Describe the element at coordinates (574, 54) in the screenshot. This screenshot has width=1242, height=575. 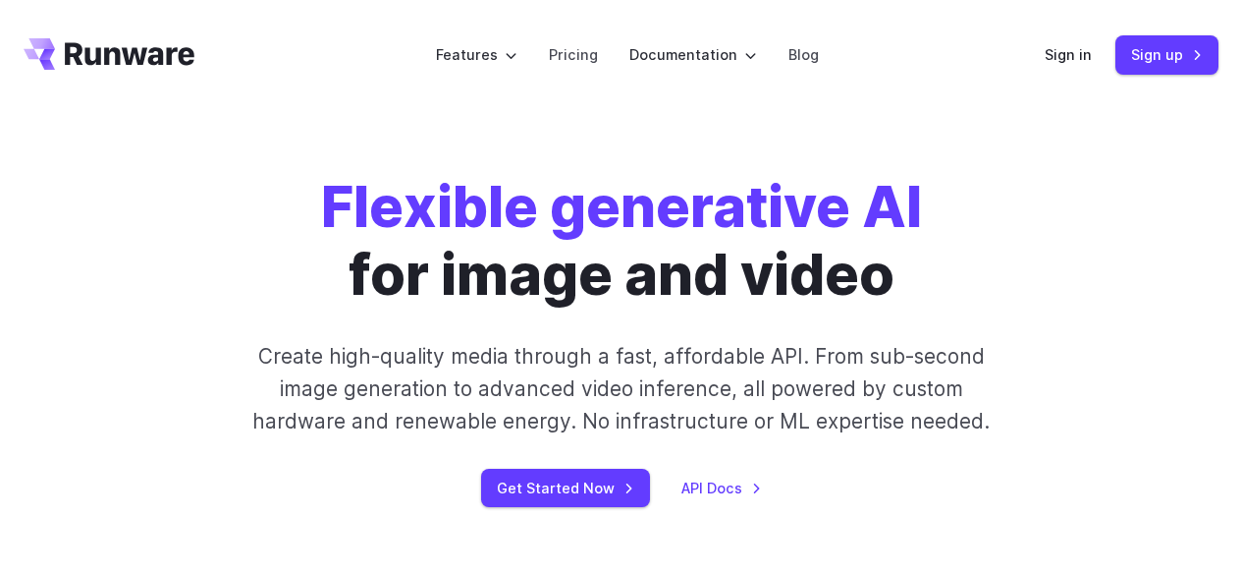
I see `a: Pricing` at that location.